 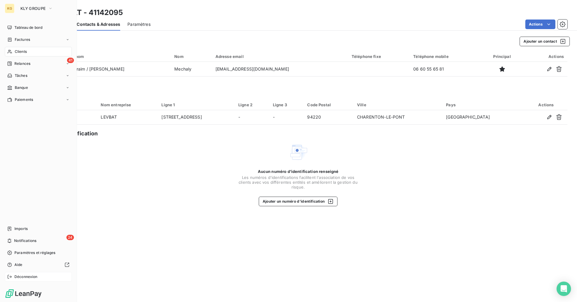 What do you see at coordinates (191, 56) in the screenshot?
I see `div: Nom` at bounding box center [191, 56].